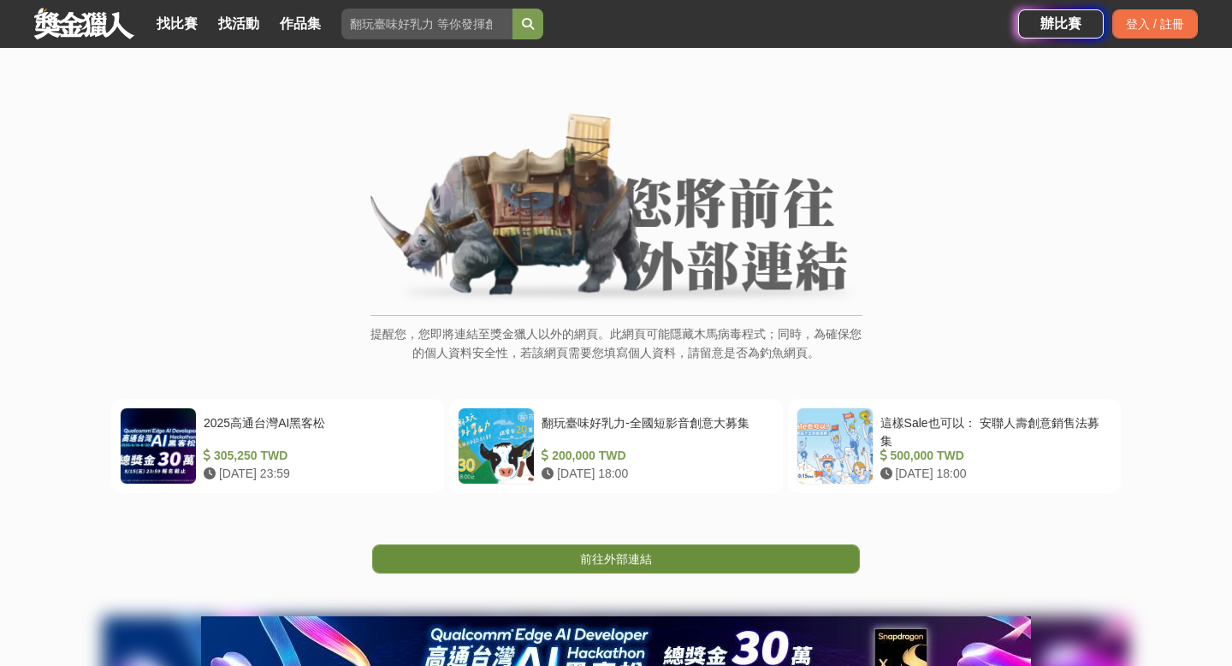  I want to click on a: 找比賽, so click(177, 24).